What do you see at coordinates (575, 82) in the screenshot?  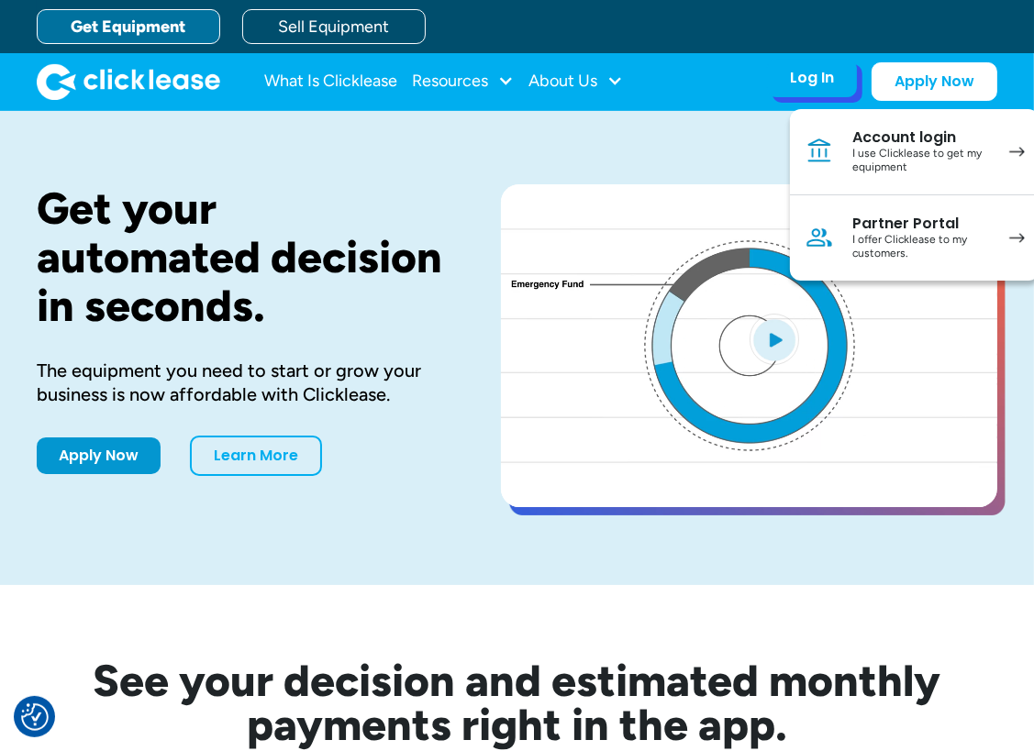 I see `div: About Us` at bounding box center [575, 82].